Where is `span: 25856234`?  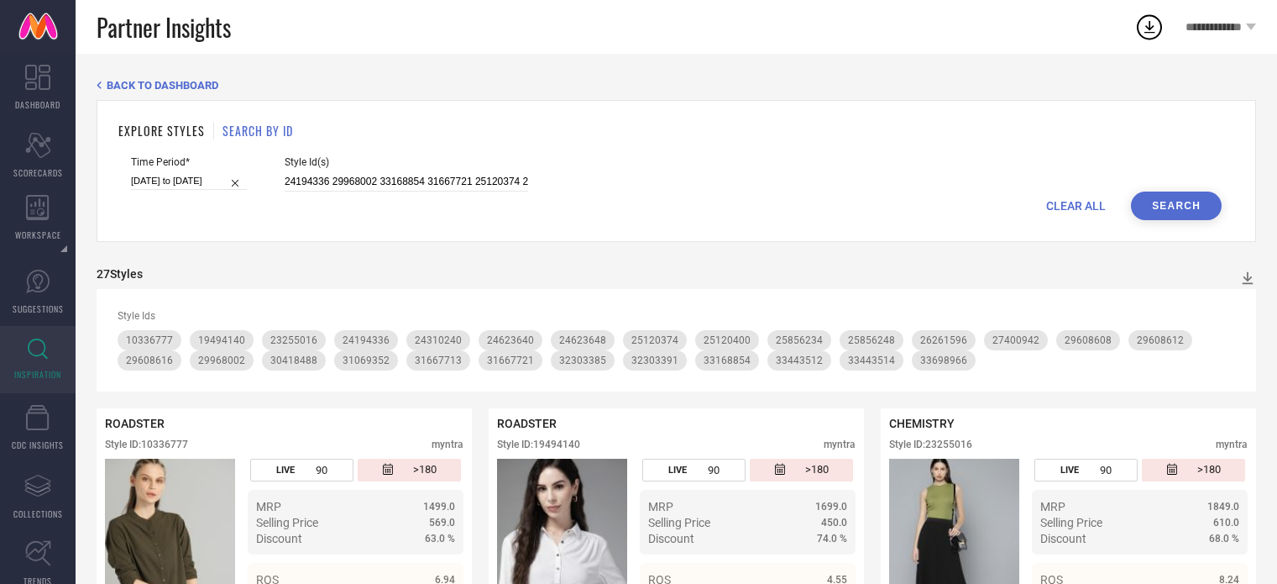
span: 25856234 is located at coordinates (799, 340).